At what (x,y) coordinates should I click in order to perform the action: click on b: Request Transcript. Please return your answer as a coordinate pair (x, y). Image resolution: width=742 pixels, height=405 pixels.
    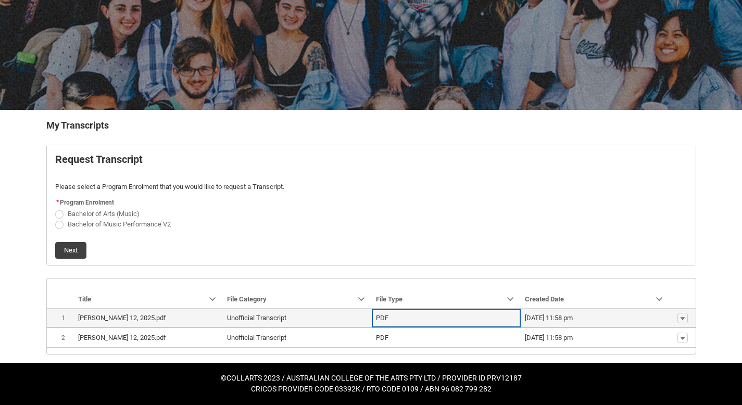
    Looking at the image, I should click on (99, 159).